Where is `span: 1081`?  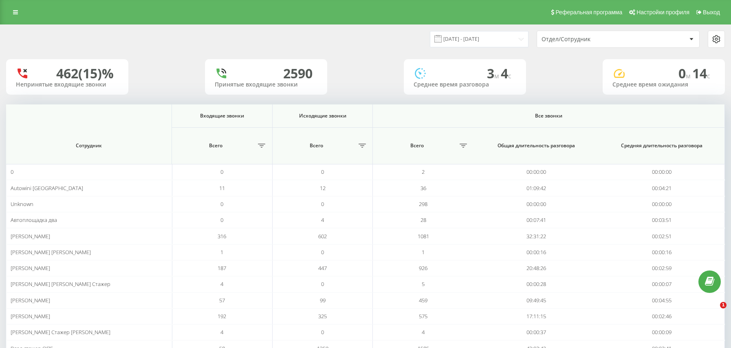
span: 1081 is located at coordinates (423, 236).